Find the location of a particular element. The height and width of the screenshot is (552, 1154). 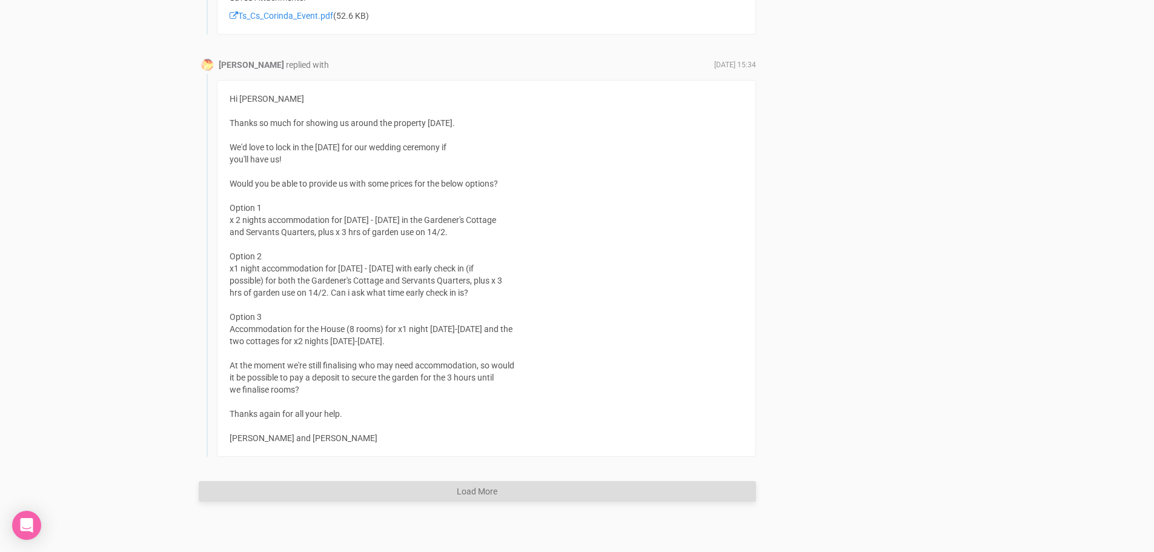

div: Open Intercom Messenger is located at coordinates (27, 525).